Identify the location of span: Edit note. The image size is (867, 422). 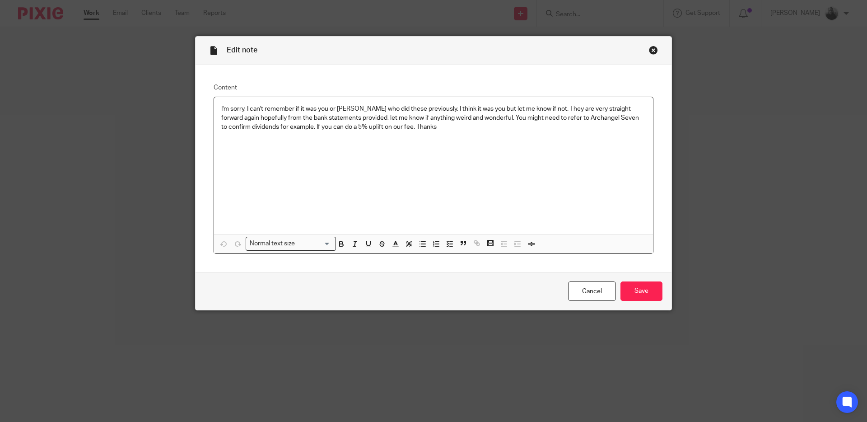
(242, 50).